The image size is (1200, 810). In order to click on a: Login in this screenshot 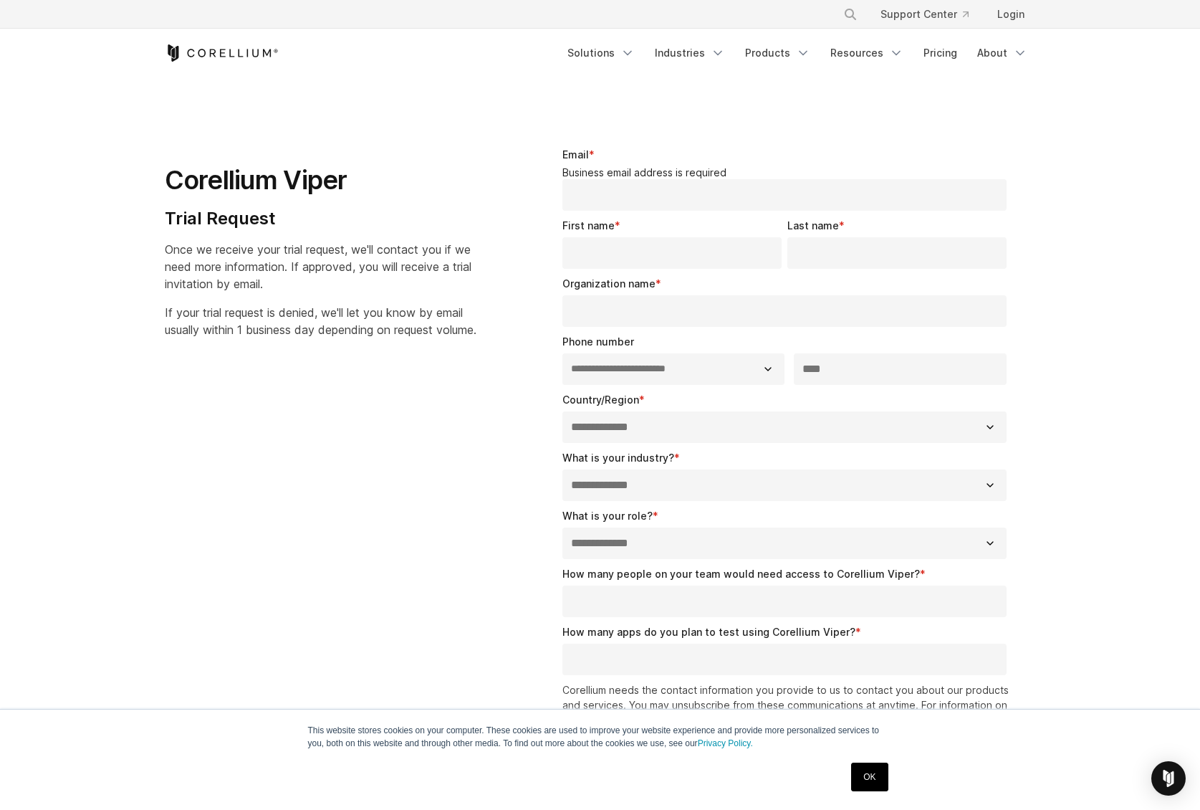, I will do `click(1011, 14)`.